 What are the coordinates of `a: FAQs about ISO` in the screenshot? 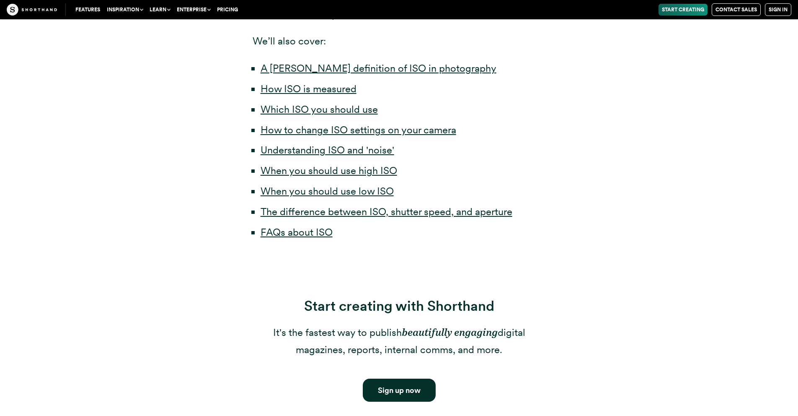 It's located at (297, 232).